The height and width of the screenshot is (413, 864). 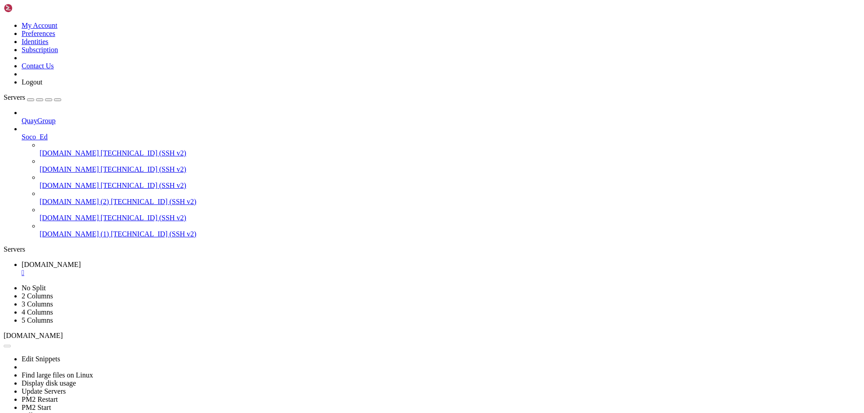 I want to click on a: No Split, so click(x=34, y=288).